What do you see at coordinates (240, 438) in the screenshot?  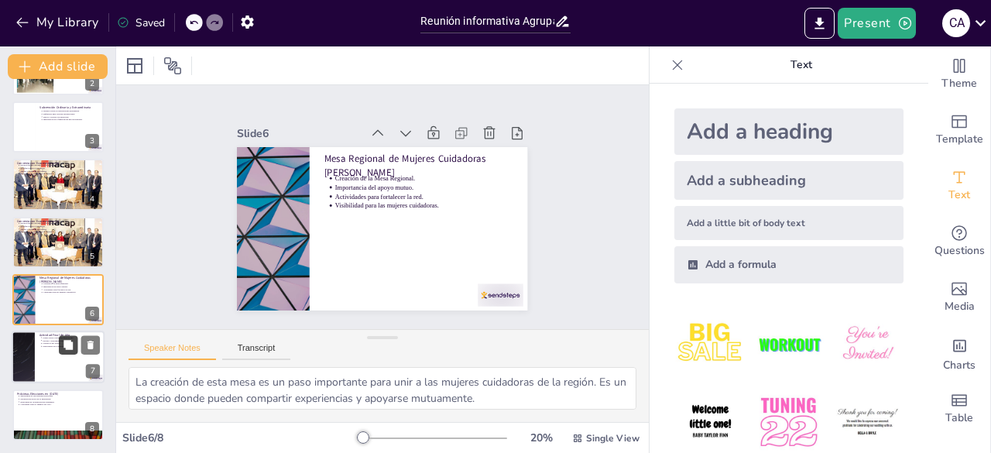 I see `div: Slide 6 / 8` at bounding box center [240, 438].